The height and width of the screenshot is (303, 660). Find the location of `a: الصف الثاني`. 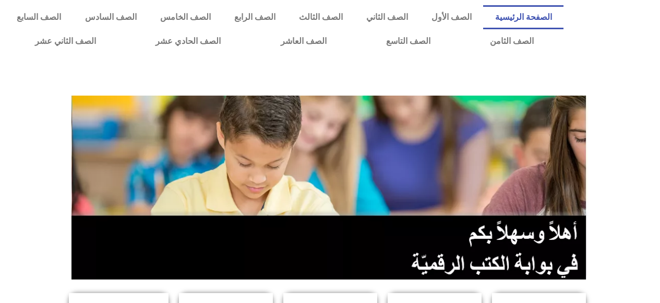

a: الصف الثاني is located at coordinates (387, 17).